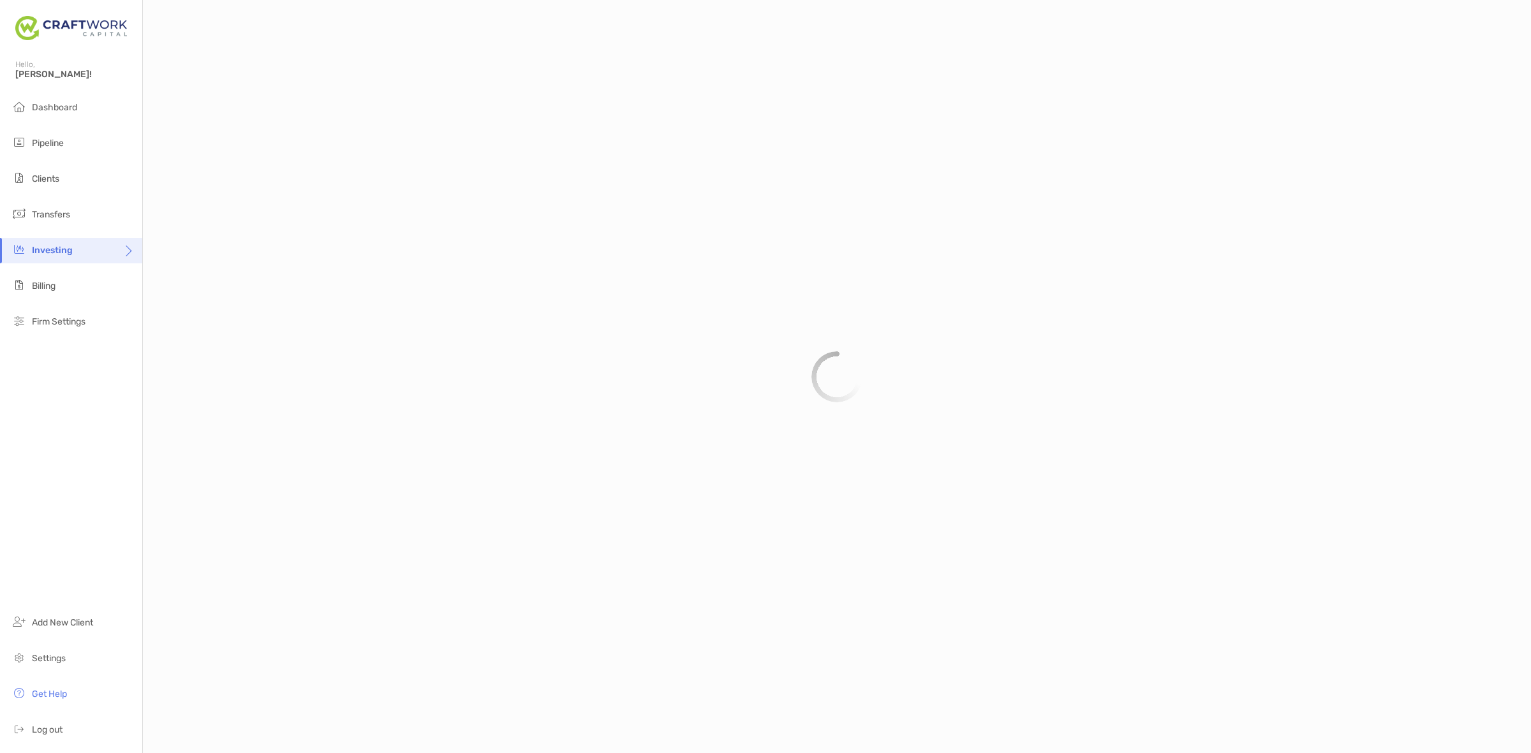  I want to click on img: clients icon, so click(19, 178).